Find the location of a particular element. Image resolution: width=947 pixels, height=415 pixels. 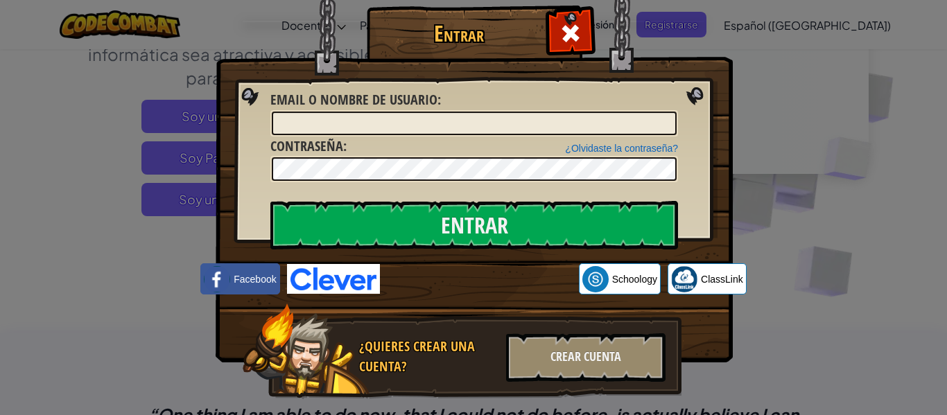

div: Crear Cuenta is located at coordinates (586, 358).